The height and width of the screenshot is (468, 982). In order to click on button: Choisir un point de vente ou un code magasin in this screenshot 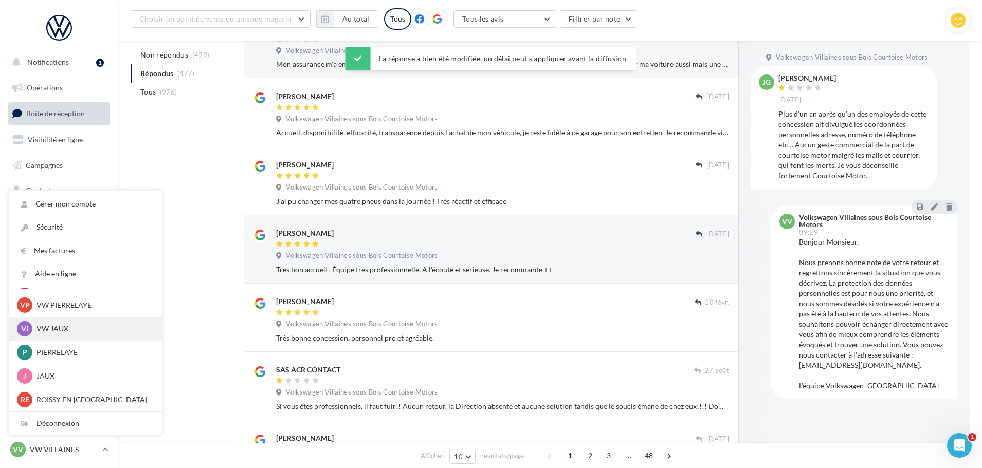, I will do `click(221, 19)`.